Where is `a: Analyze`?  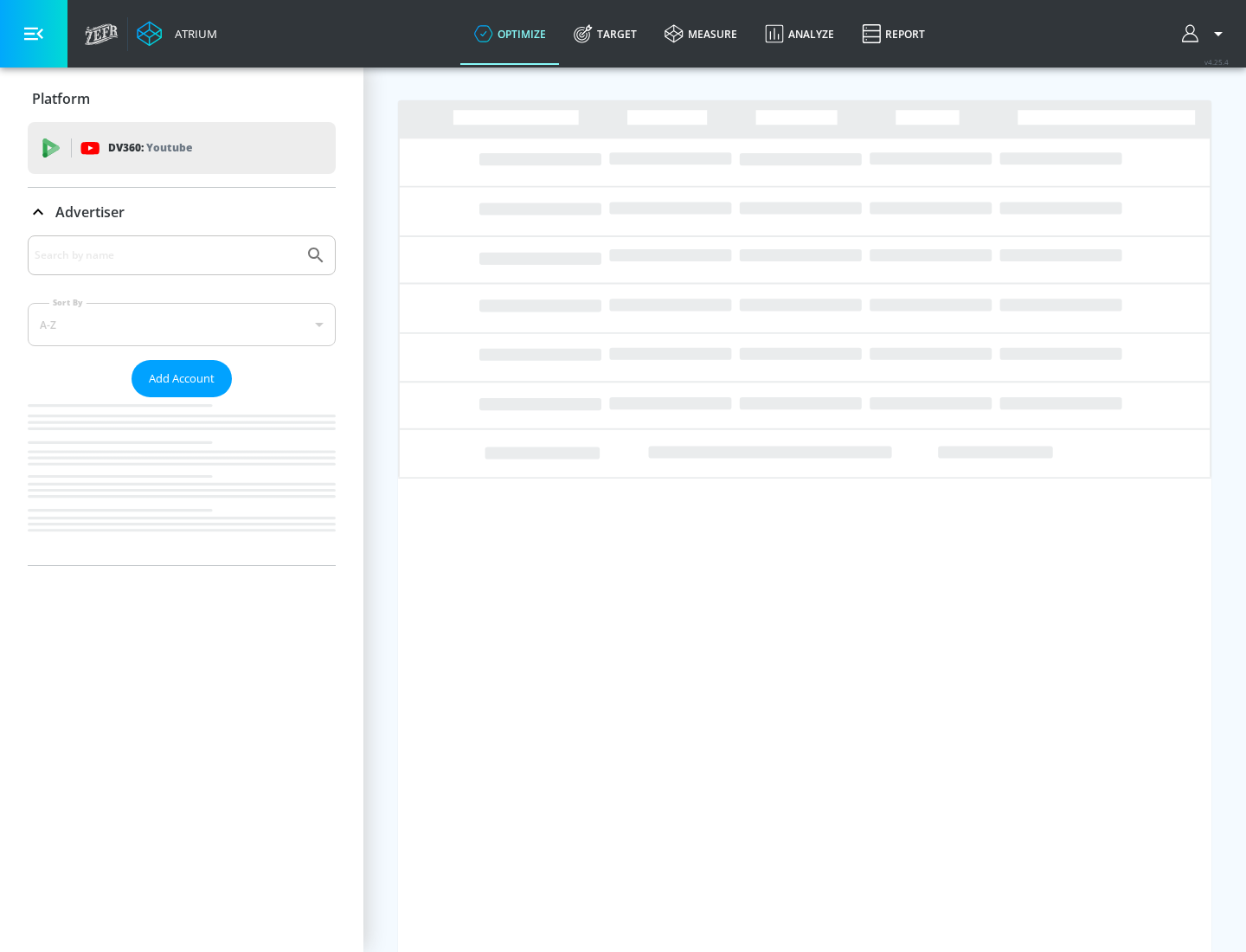 a: Analyze is located at coordinates (799, 34).